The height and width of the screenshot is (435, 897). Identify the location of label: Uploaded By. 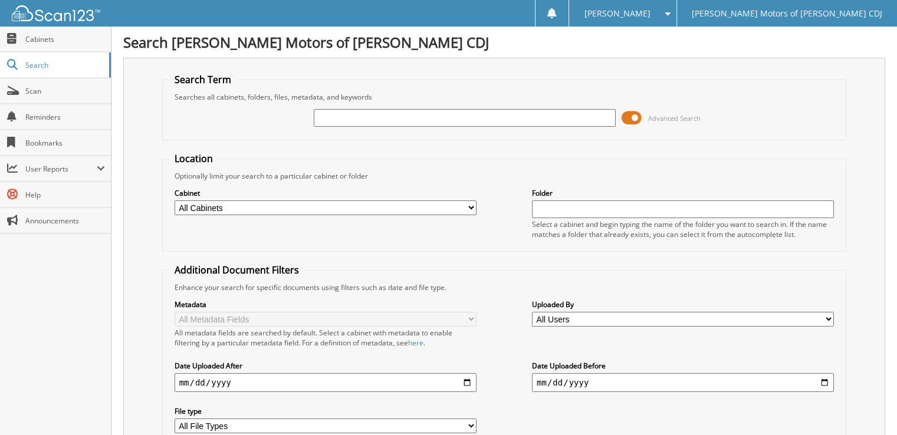
(683, 304).